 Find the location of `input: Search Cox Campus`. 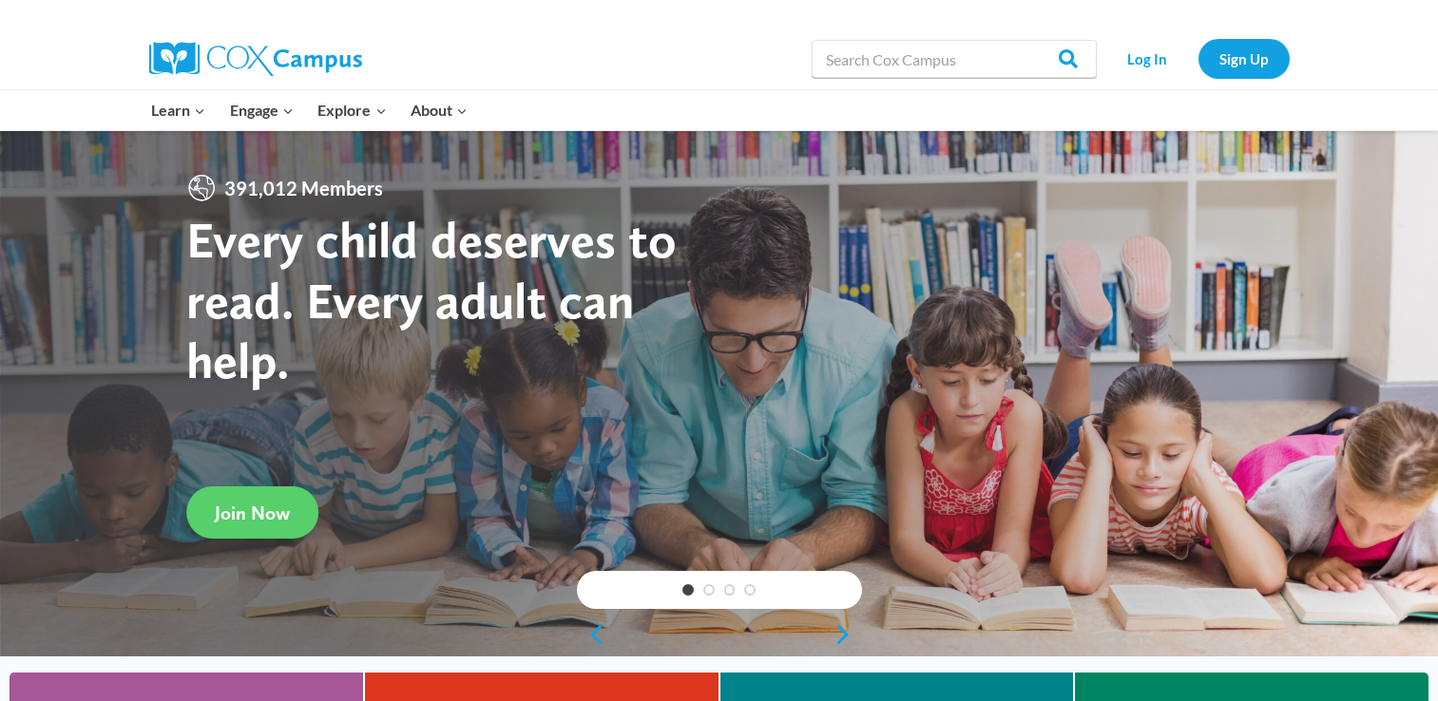

input: Search Cox Campus is located at coordinates (954, 59).